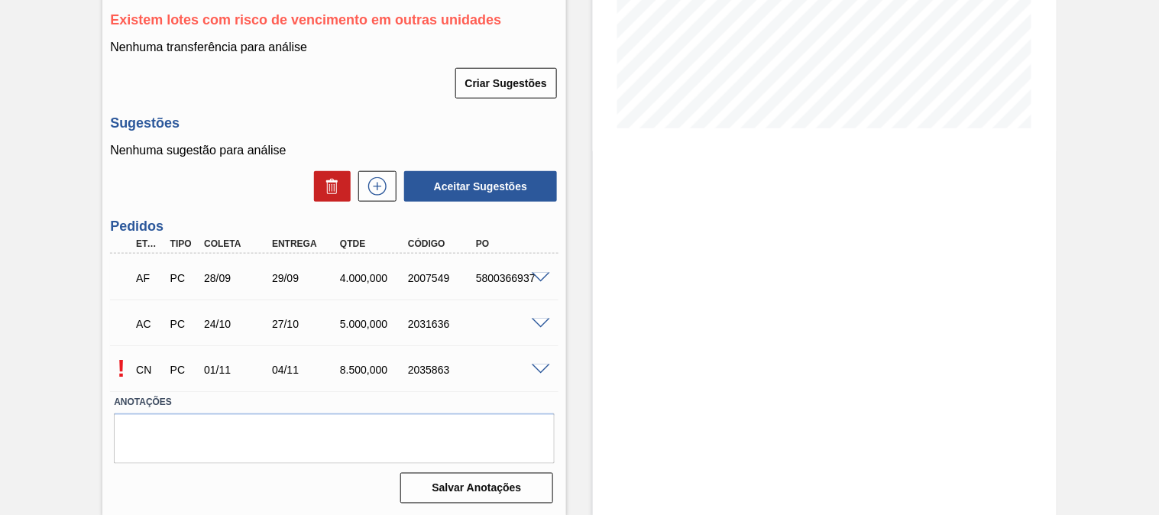  I want to click on div: 5800366937, so click(509, 278).